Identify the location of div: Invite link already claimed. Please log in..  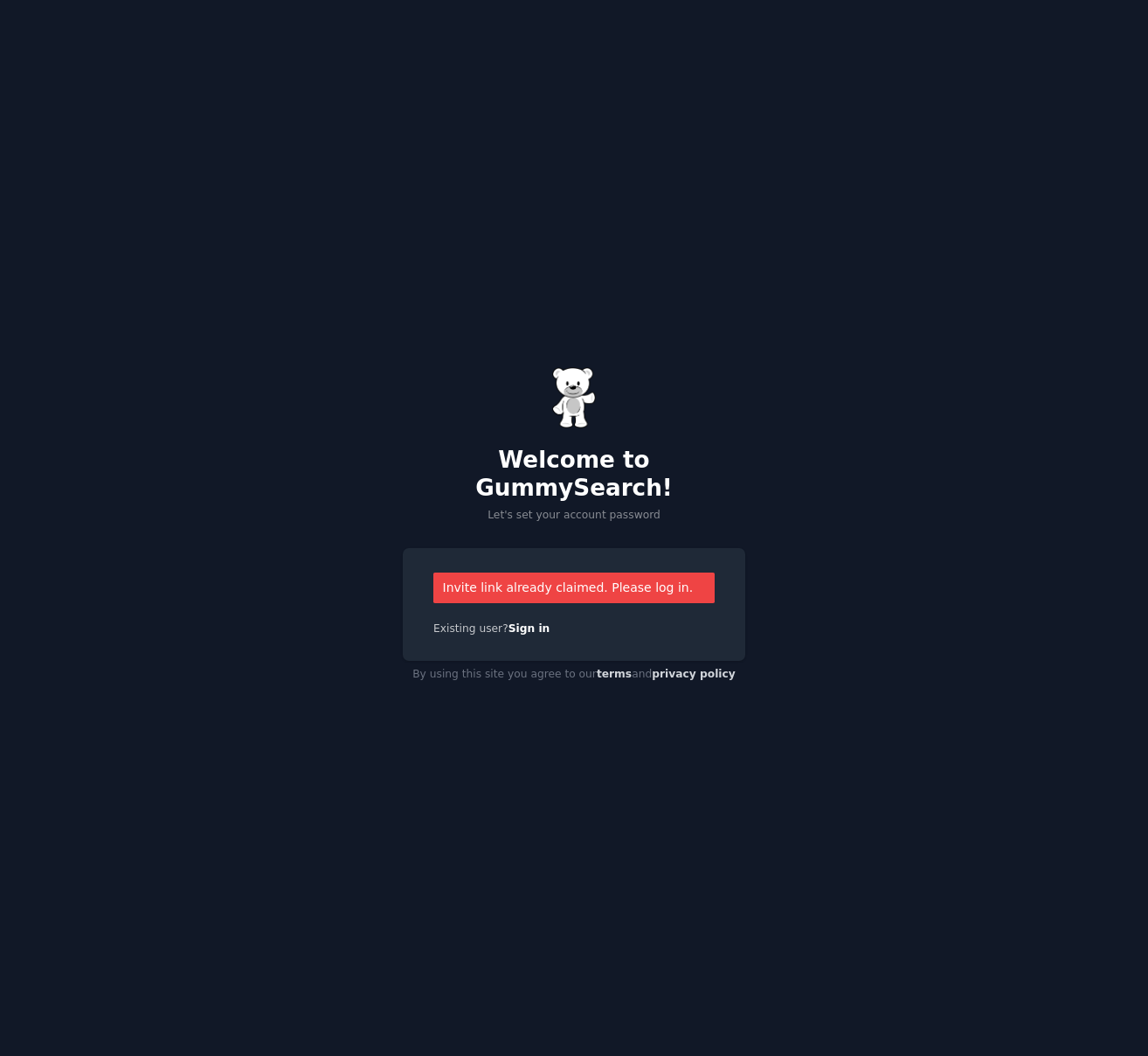
(574, 588).